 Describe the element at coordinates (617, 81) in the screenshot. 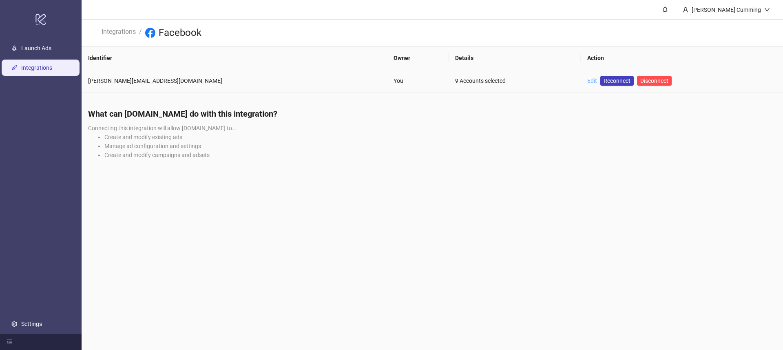

I see `span: Reconnect` at that location.